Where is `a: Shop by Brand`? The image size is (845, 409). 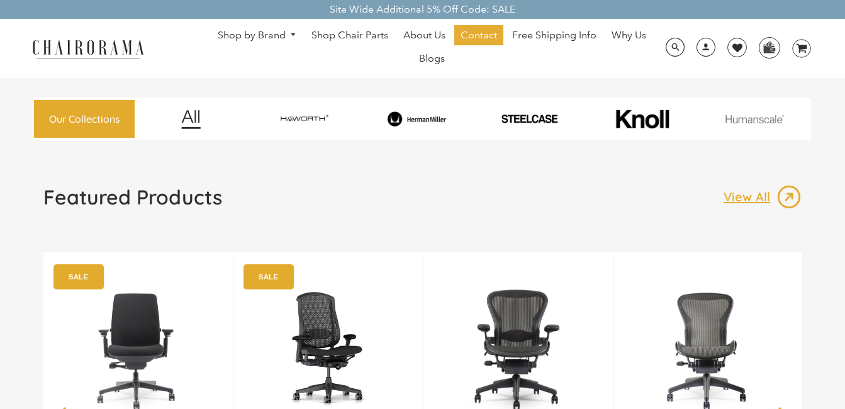 a: Shop by Brand is located at coordinates (257, 35).